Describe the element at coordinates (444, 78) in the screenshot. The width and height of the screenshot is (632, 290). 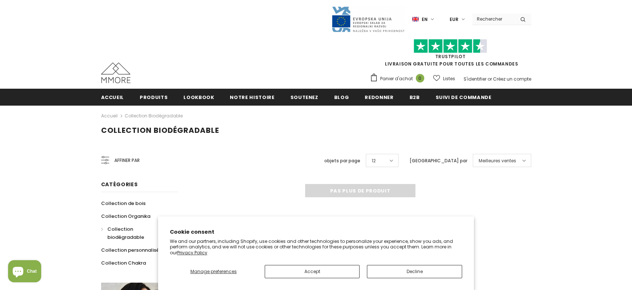
I see `a: Listes` at that location.